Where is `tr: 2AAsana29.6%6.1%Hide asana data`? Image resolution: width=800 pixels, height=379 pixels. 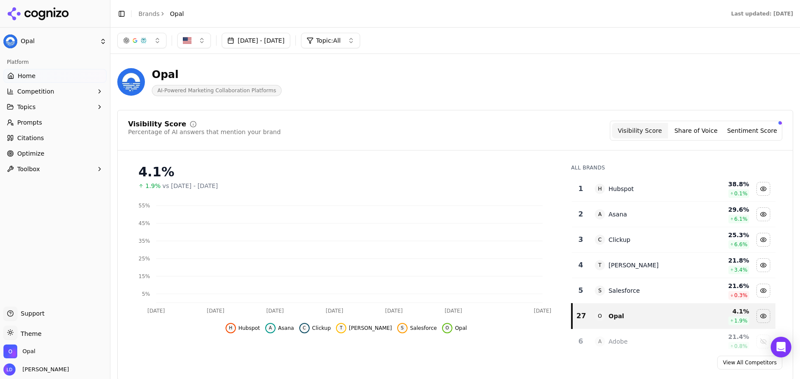
tr: 2AAsana29.6%6.1%Hide asana data is located at coordinates (674, 214).